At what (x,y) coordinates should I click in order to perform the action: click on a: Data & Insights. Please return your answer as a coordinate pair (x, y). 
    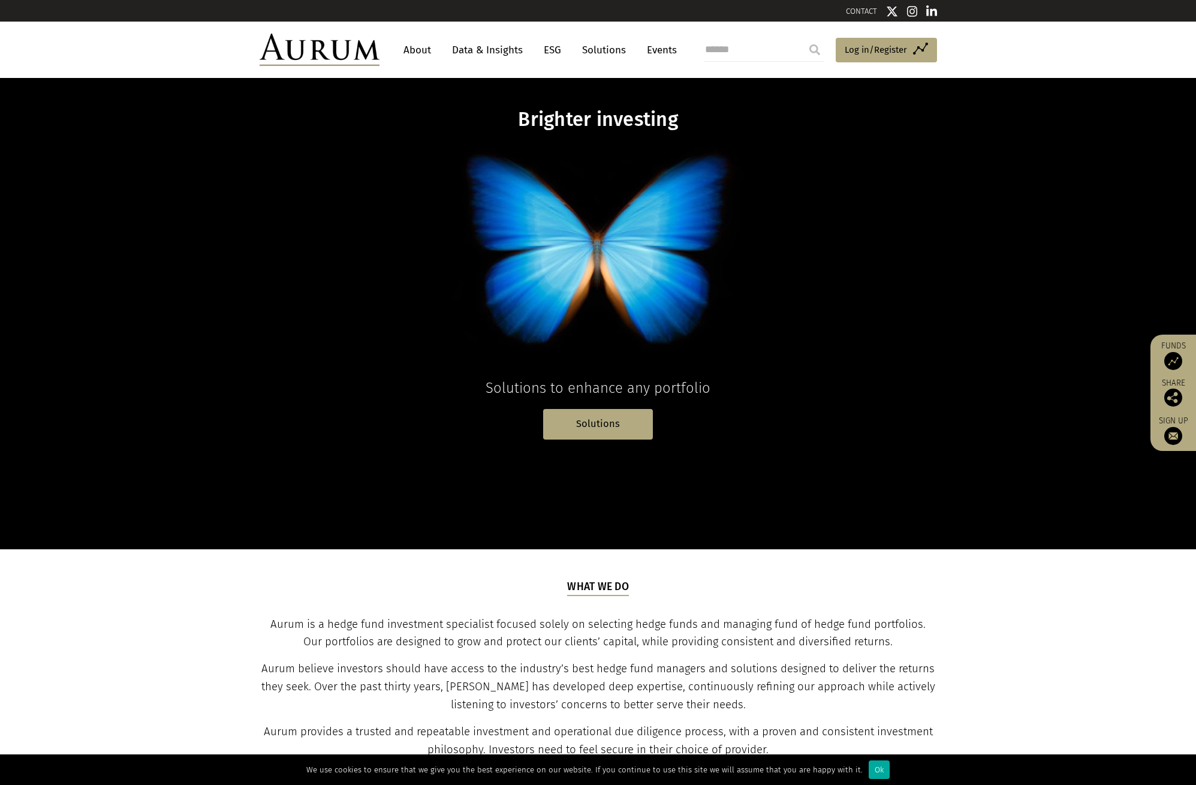
    Looking at the image, I should click on (488, 50).